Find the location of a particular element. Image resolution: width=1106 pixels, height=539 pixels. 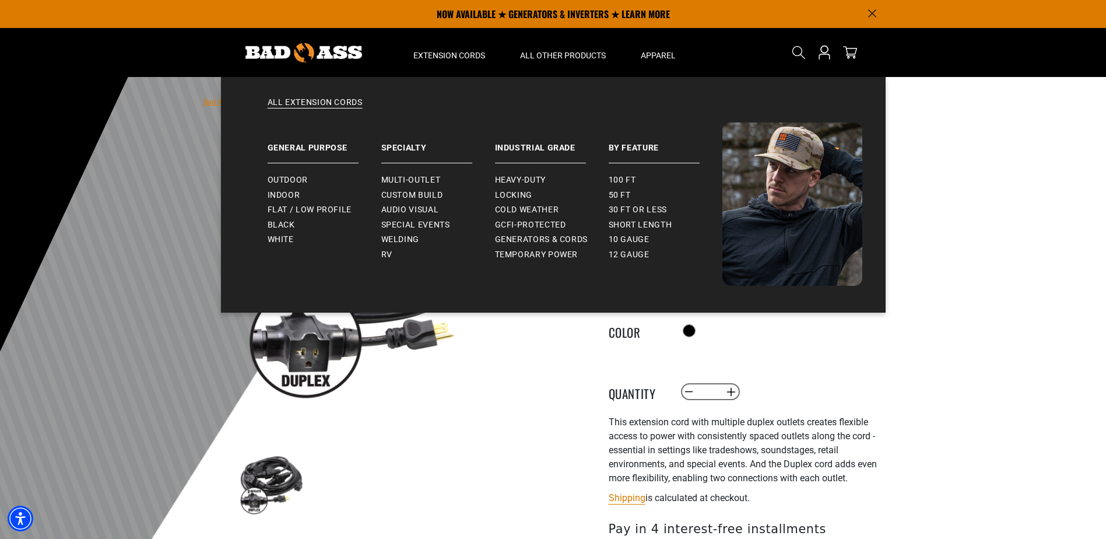

a: Welding is located at coordinates (438, 240).